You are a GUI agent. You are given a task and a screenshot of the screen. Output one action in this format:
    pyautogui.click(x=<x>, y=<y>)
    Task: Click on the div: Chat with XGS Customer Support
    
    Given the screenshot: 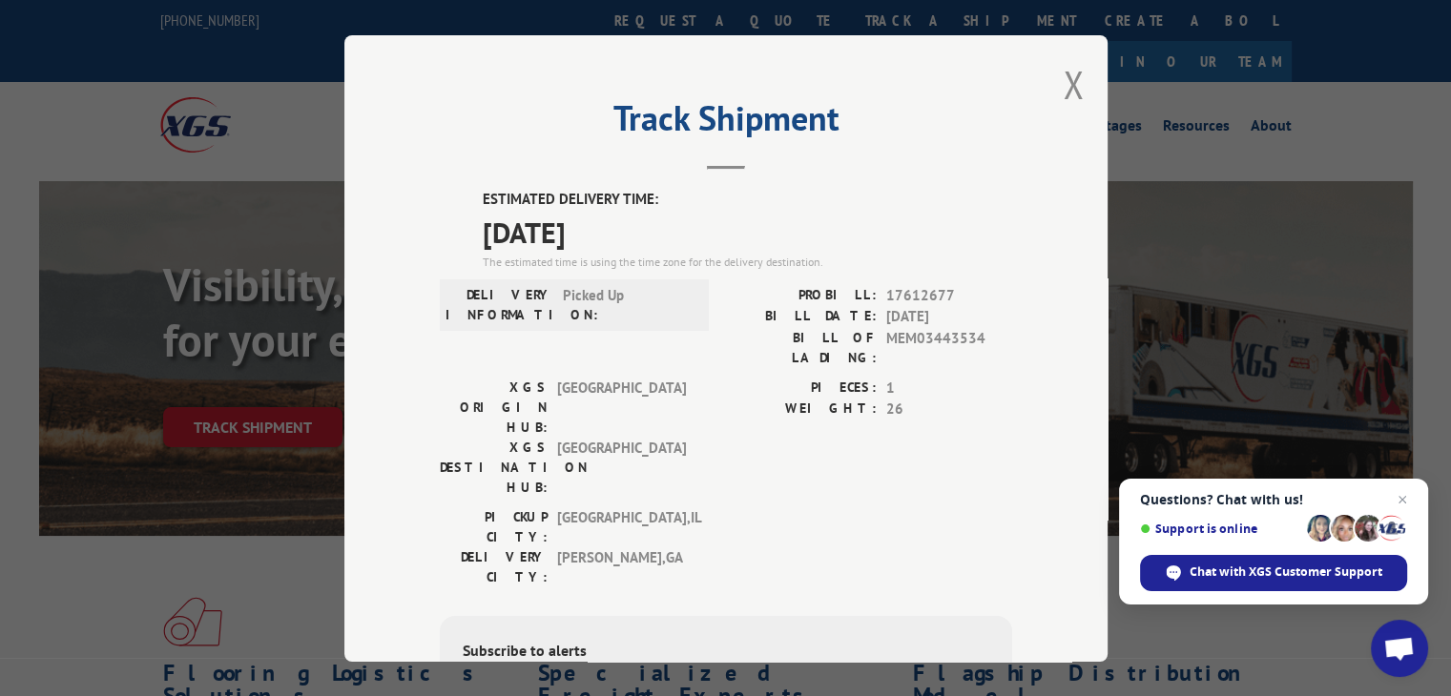 What is the action you would take?
    pyautogui.click(x=1273, y=573)
    